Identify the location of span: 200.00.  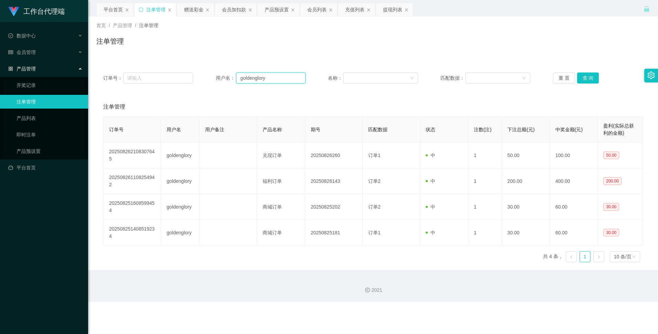
(612, 181).